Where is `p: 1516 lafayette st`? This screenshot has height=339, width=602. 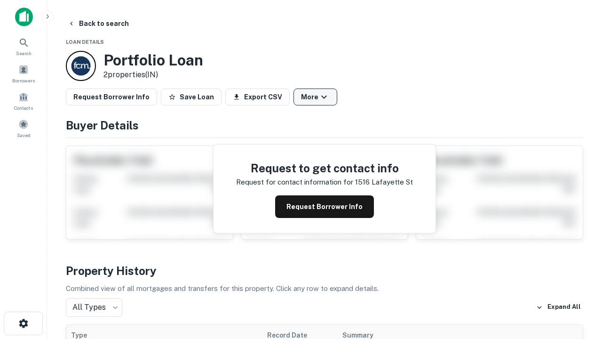
p: 1516 lafayette st is located at coordinates (384, 182).